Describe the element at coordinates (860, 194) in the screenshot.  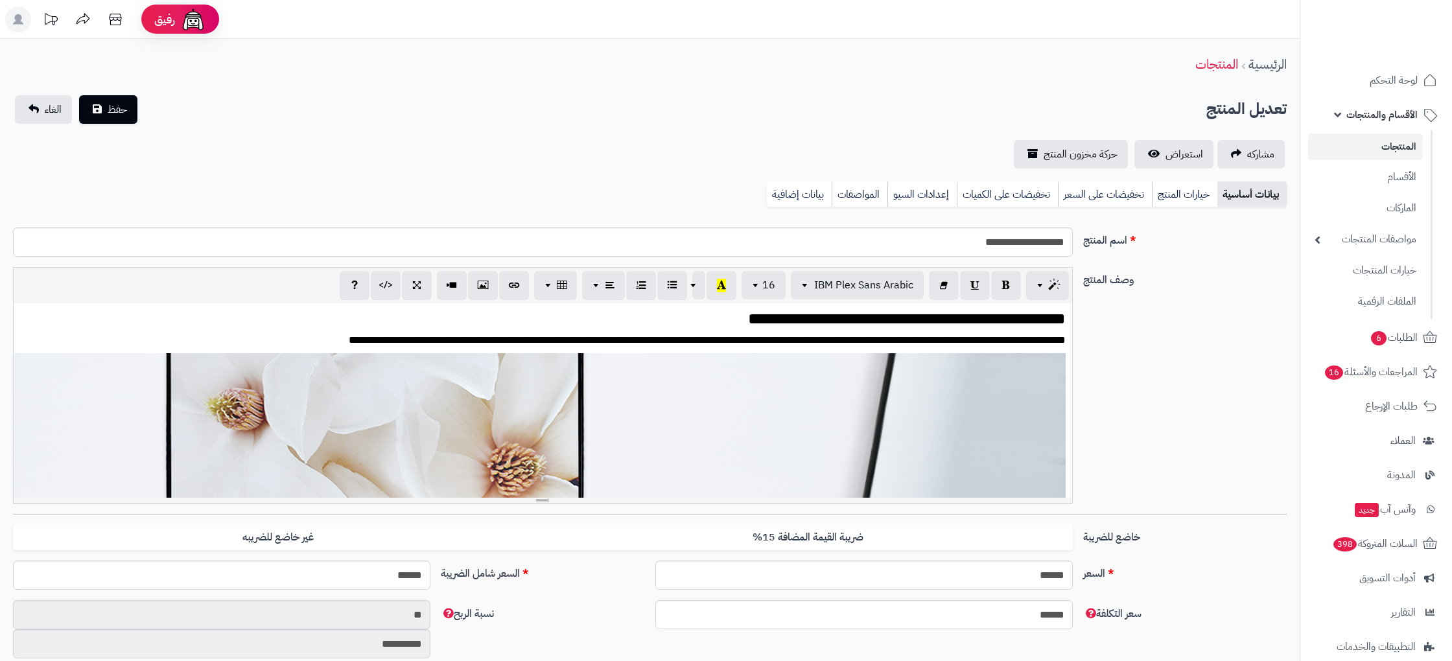
I see `a: المواصفات` at that location.